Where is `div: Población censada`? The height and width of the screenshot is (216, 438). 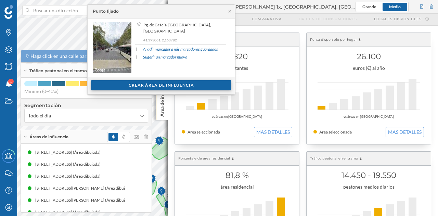
div: Población censada is located at coordinates (237, 40).